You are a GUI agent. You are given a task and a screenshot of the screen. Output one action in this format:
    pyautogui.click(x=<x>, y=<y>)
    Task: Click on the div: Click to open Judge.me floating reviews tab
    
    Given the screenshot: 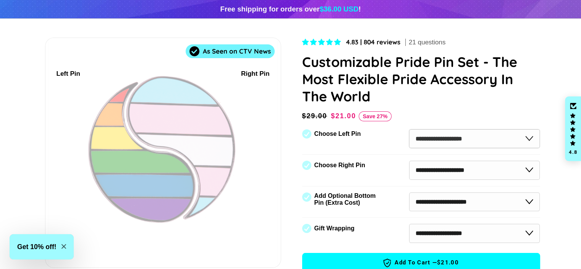 What is the action you would take?
    pyautogui.click(x=573, y=129)
    